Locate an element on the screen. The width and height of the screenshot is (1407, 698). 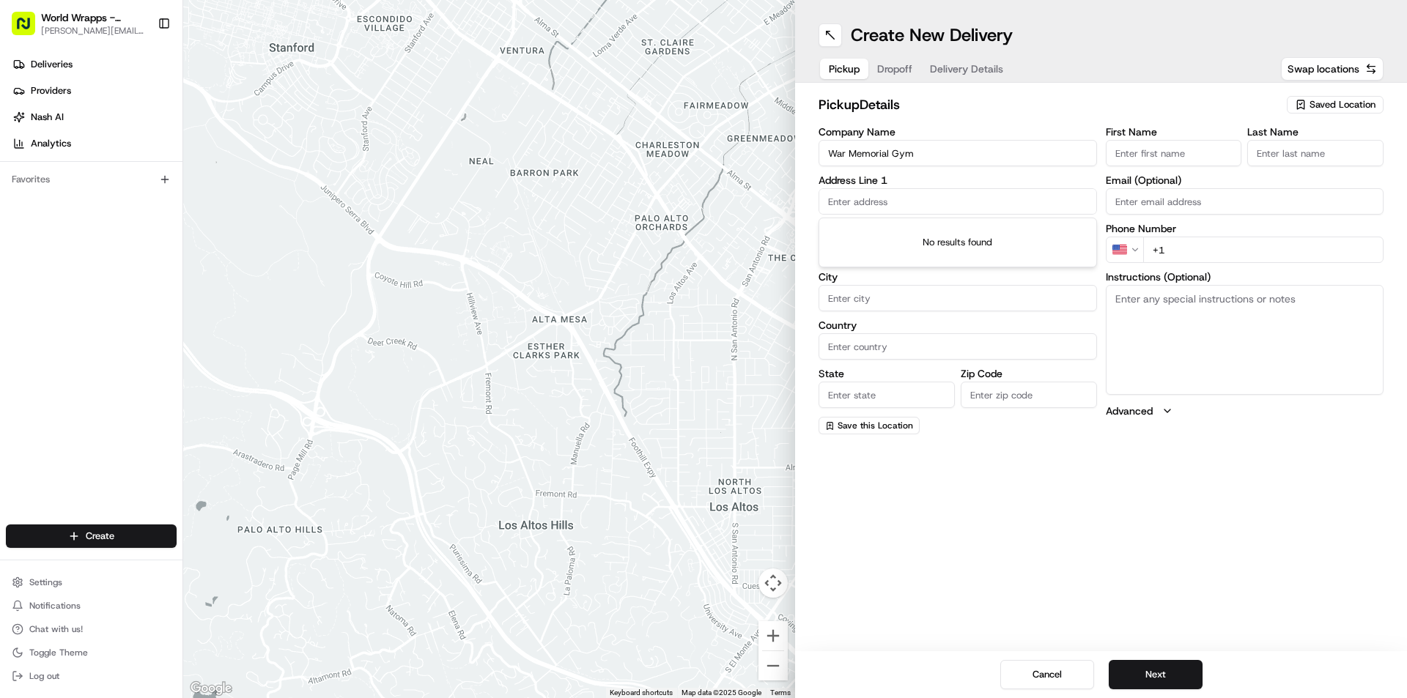
button: Chat with us! is located at coordinates (91, 629).